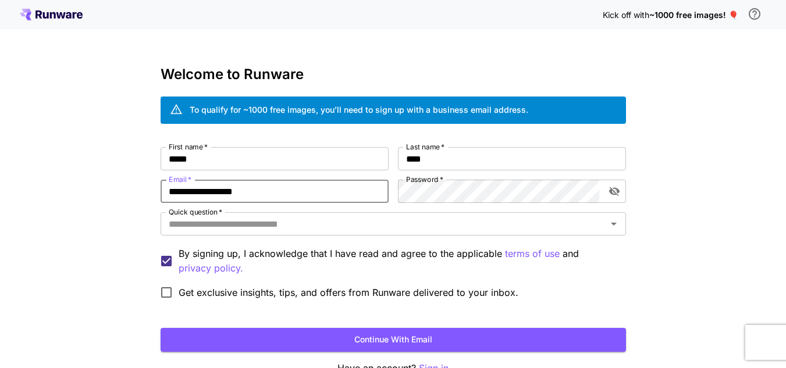  Describe the element at coordinates (626, 15) in the screenshot. I see `span: Kick off with` at that location.